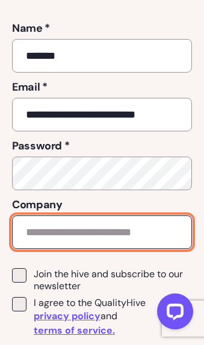 The height and width of the screenshot is (345, 204). Describe the element at coordinates (101, 87) in the screenshot. I see `label: Email *` at that location.